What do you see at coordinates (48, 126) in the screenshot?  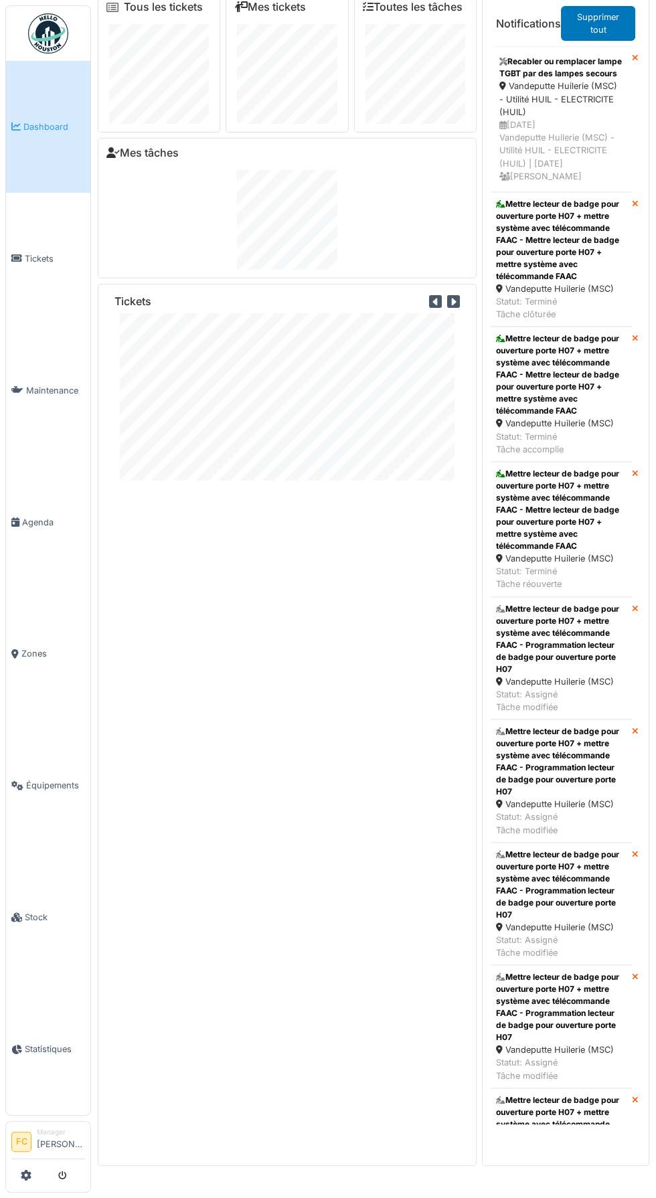 I see `a: Dashboard` at bounding box center [48, 126].